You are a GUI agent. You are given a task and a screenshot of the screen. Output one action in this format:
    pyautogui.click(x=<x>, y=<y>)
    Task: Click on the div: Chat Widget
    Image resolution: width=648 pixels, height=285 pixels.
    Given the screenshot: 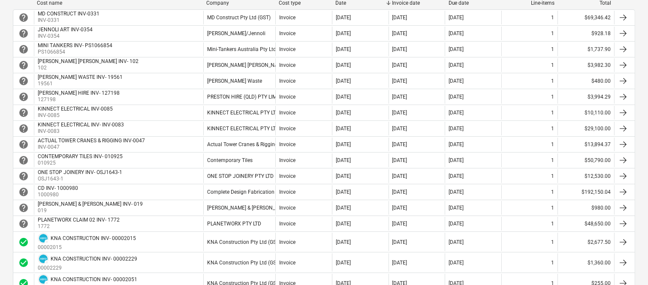 What is the action you would take?
    pyautogui.click(x=627, y=265)
    